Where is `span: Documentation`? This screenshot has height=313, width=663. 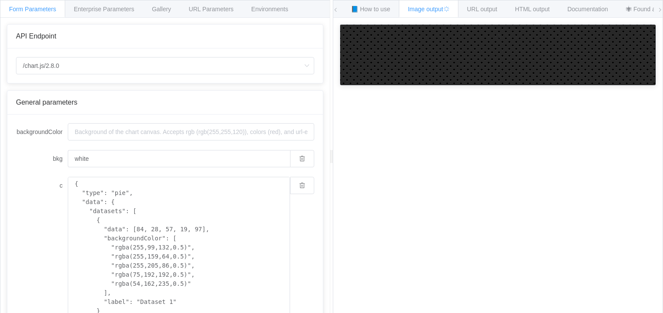 span: Documentation is located at coordinates (588, 9).